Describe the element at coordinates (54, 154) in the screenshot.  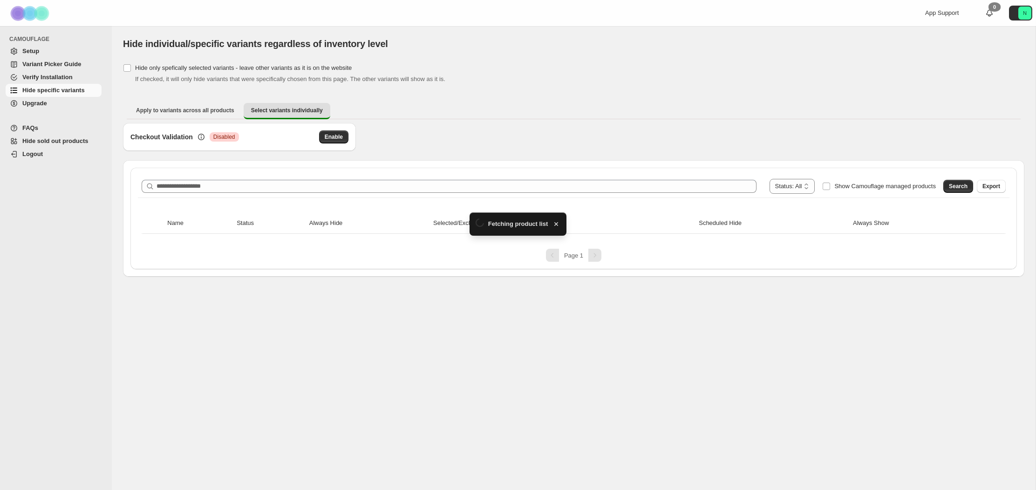
I see `a: Logout` at that location.